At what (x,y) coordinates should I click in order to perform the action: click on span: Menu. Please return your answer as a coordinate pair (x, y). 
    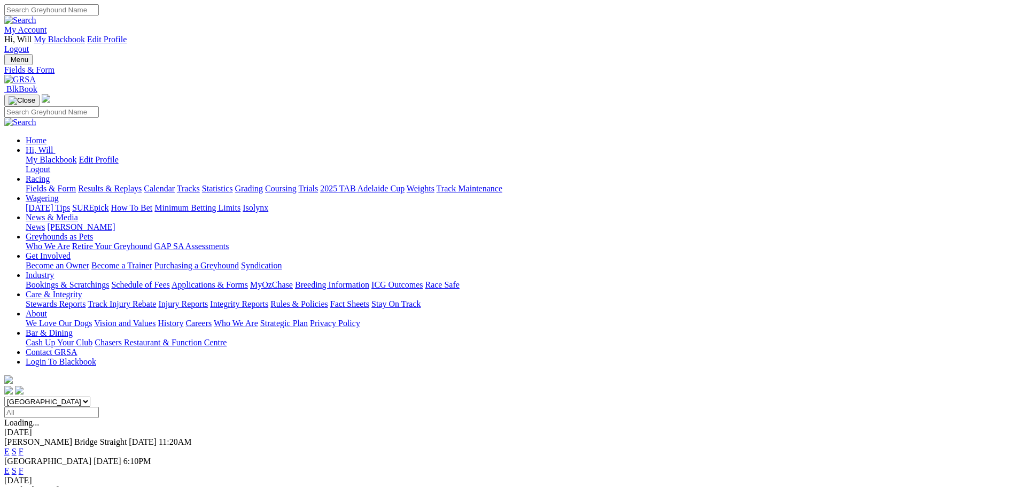
    Looking at the image, I should click on (19, 59).